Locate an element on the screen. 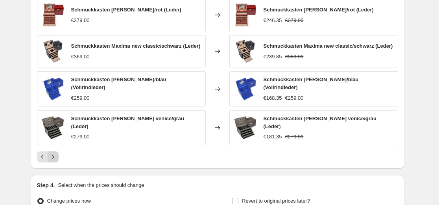 This screenshot has height=205, width=439. div: €259.00 is located at coordinates (80, 98).